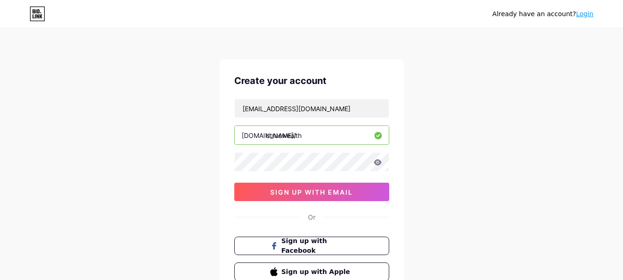 This screenshot has height=280, width=623. Describe the element at coordinates (311, 217) in the screenshot. I see `div: Or` at that location.